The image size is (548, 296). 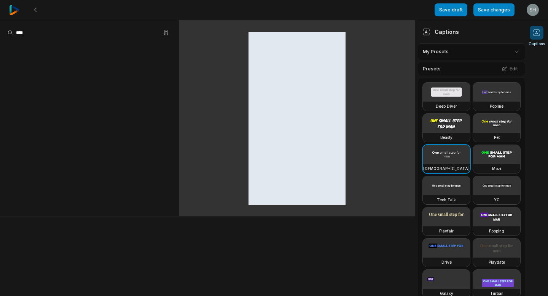 What do you see at coordinates (471, 69) in the screenshot?
I see `div: Presets` at bounding box center [471, 69].